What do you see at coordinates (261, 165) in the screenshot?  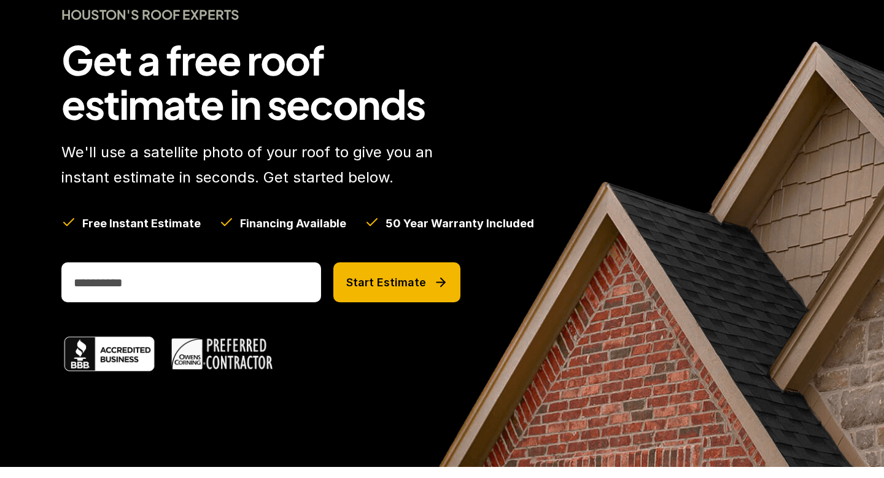 I see `p: We'll use a satellite photo of your roof to give you an instant estimate in seconds. Get started ...` at bounding box center [261, 165].